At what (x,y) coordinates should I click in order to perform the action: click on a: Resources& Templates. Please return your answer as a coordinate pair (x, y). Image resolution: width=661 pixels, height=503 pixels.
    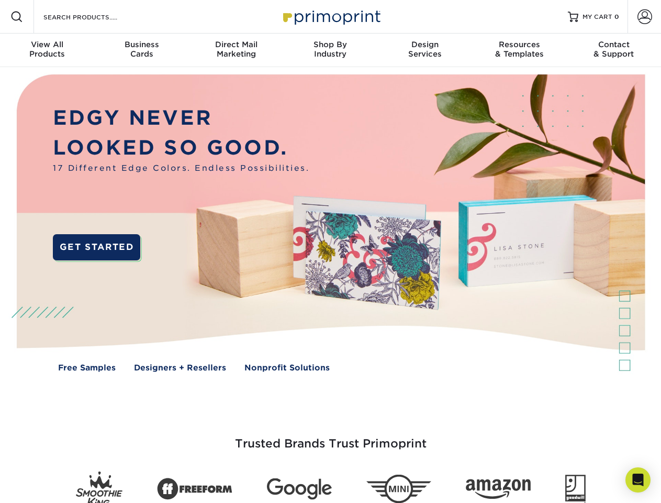
    Looking at the image, I should click on (519, 50).